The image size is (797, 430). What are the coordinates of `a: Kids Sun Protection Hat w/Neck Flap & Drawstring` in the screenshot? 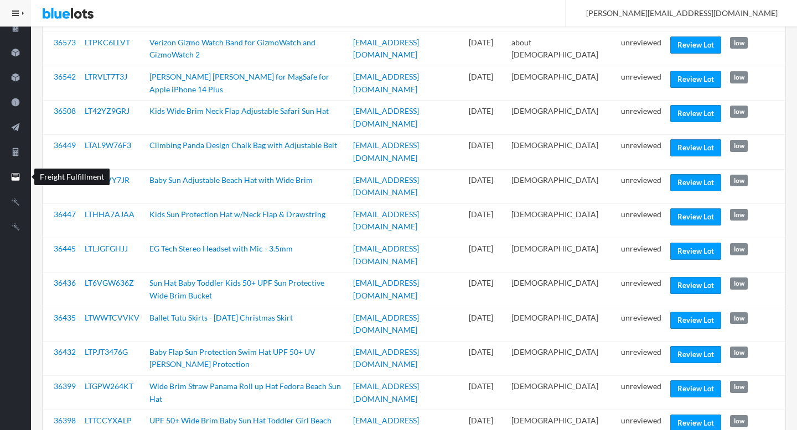 It's located at (237, 214).